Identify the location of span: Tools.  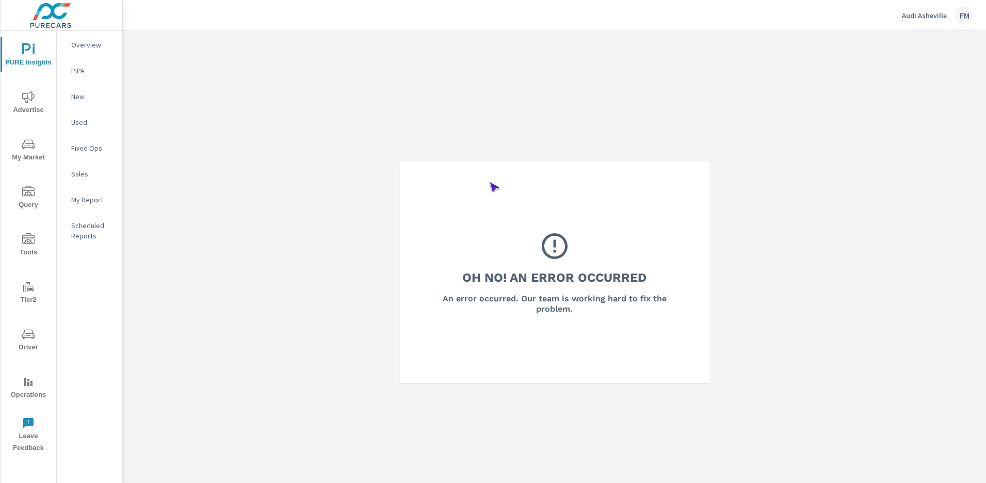
(28, 246).